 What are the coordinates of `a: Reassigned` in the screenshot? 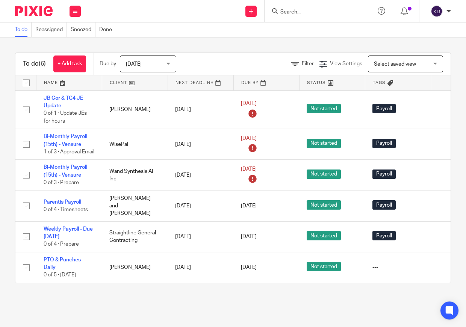 It's located at (51, 30).